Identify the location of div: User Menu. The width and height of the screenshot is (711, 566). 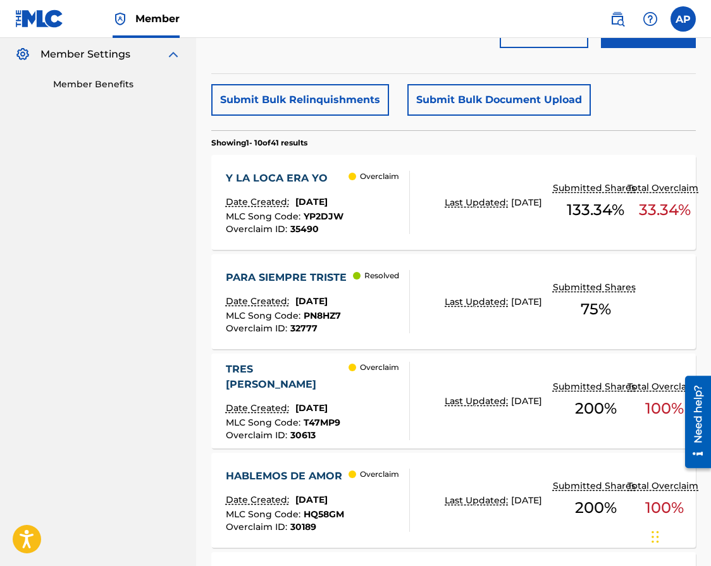
(683, 19).